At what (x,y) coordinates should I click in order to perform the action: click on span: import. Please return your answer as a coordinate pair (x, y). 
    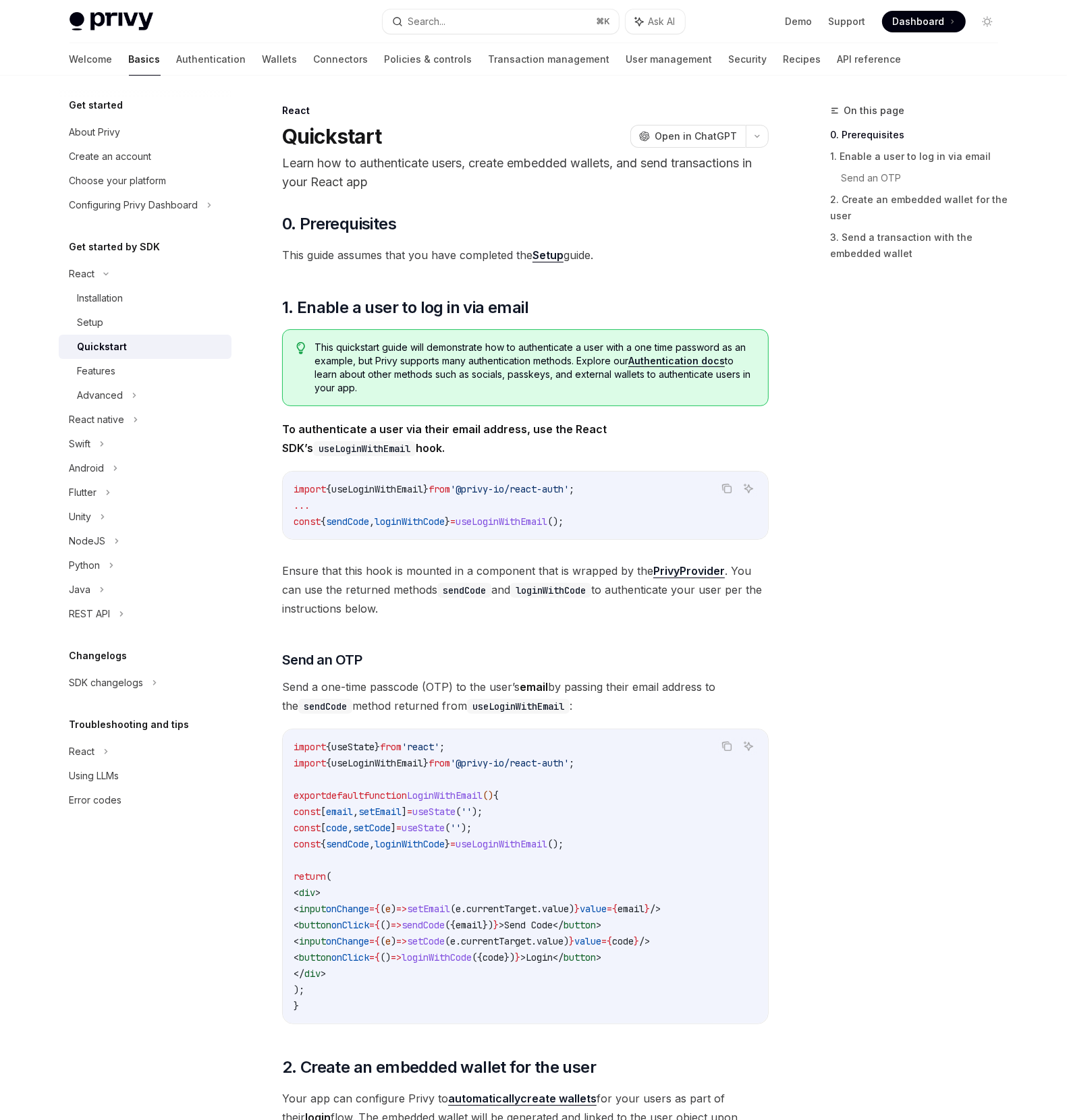
    Looking at the image, I should click on (310, 489).